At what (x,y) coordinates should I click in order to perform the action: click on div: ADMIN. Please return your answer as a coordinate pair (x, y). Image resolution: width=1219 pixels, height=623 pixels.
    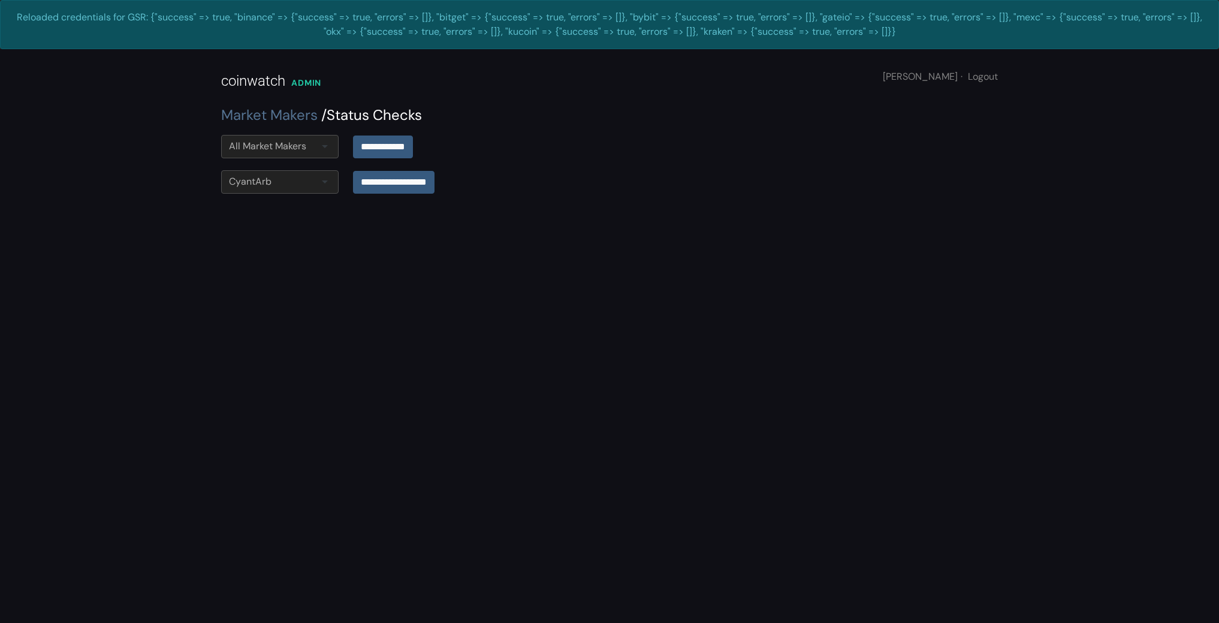
    Looking at the image, I should click on (306, 83).